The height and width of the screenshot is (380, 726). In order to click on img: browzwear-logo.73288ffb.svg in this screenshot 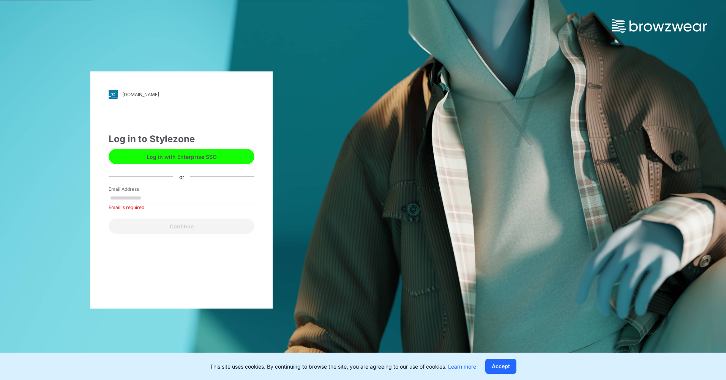, I will do `click(660, 26)`.